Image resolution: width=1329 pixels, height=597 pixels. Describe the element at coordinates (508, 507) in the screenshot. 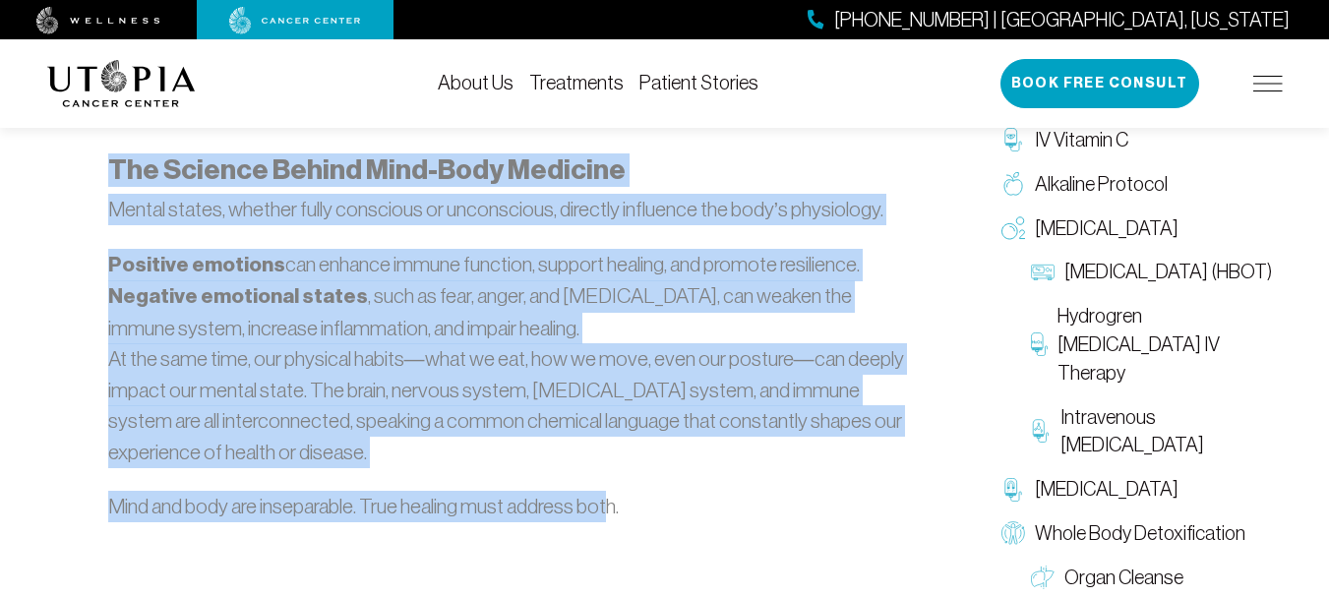

I see `p: Mind and body are inseparable. True healing must address both.` at that location.